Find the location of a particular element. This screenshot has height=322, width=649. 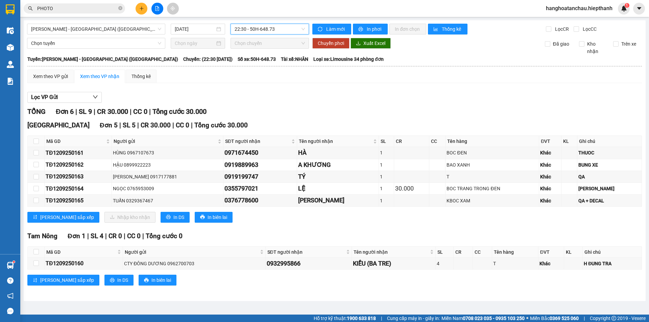

strong: 0369 525 060 is located at coordinates (564, 318).